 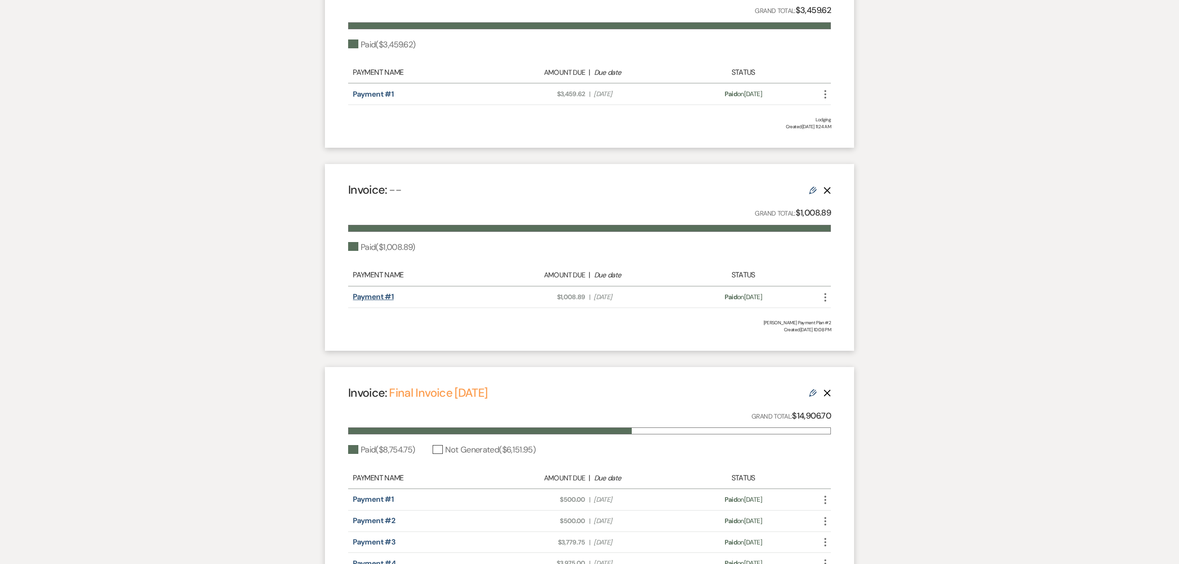 I want to click on a: Payment #3, so click(x=374, y=541).